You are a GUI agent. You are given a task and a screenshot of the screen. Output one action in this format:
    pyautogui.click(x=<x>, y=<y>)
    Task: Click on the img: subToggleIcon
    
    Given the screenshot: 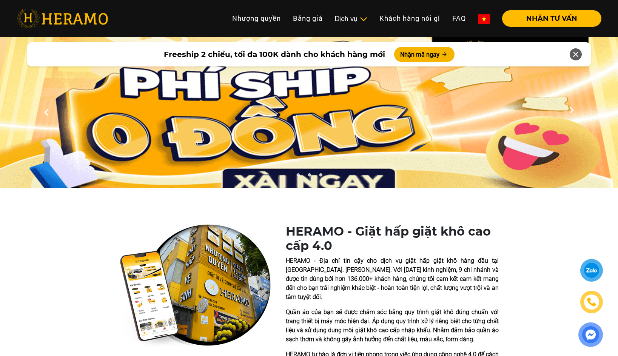 What is the action you would take?
    pyautogui.click(x=363, y=19)
    